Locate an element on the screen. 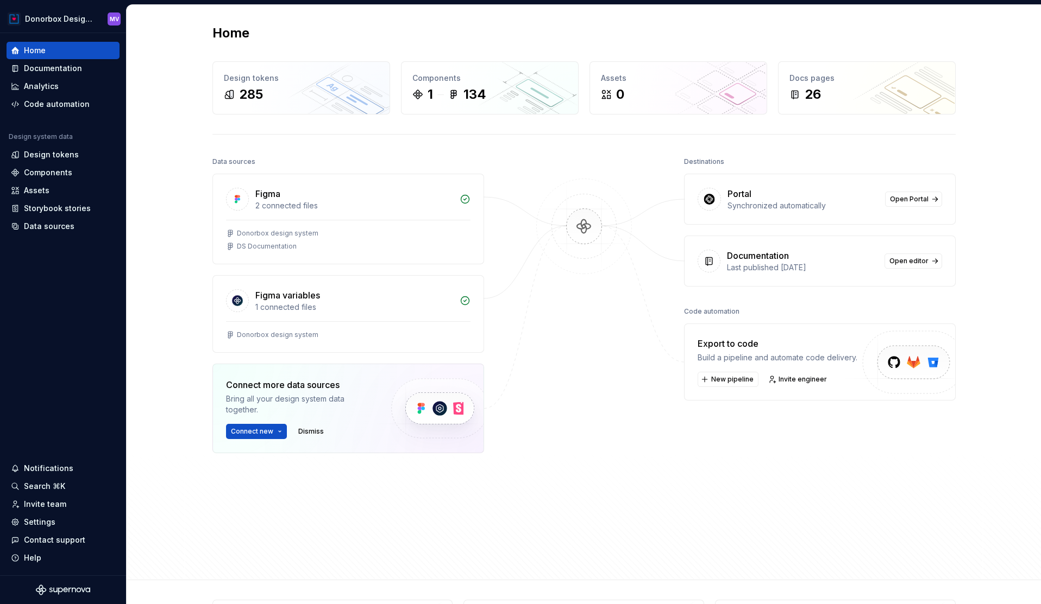 This screenshot has height=604, width=1041. span: Open editor is located at coordinates (909, 261).